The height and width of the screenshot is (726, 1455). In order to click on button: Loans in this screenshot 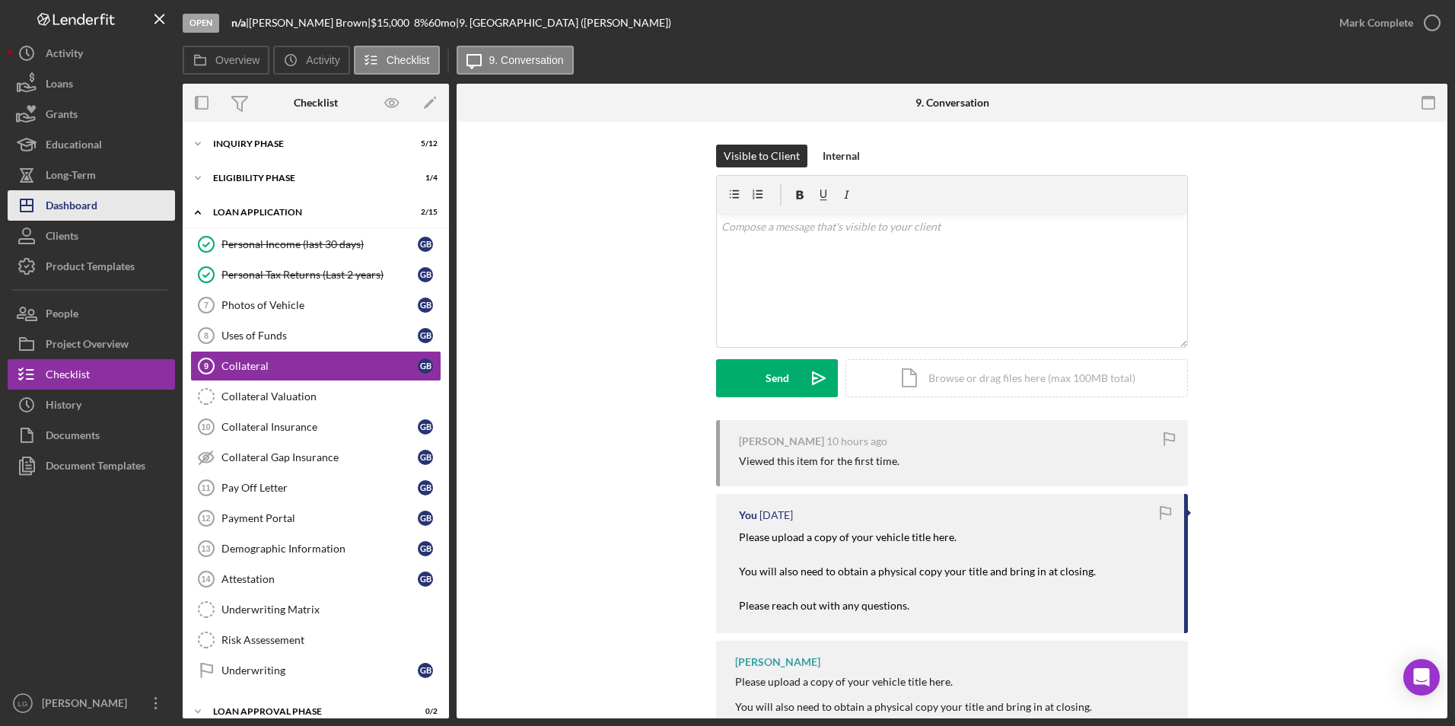, I will do `click(91, 84)`.